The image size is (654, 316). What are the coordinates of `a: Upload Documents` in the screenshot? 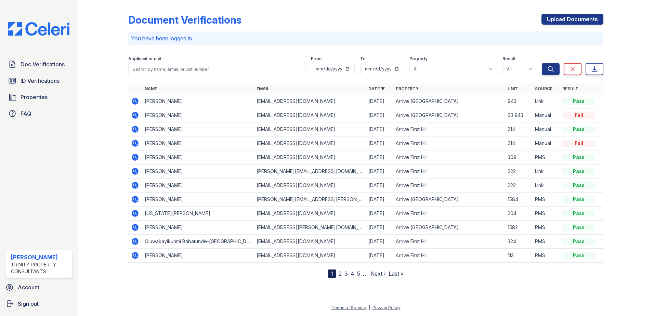 It's located at (573, 19).